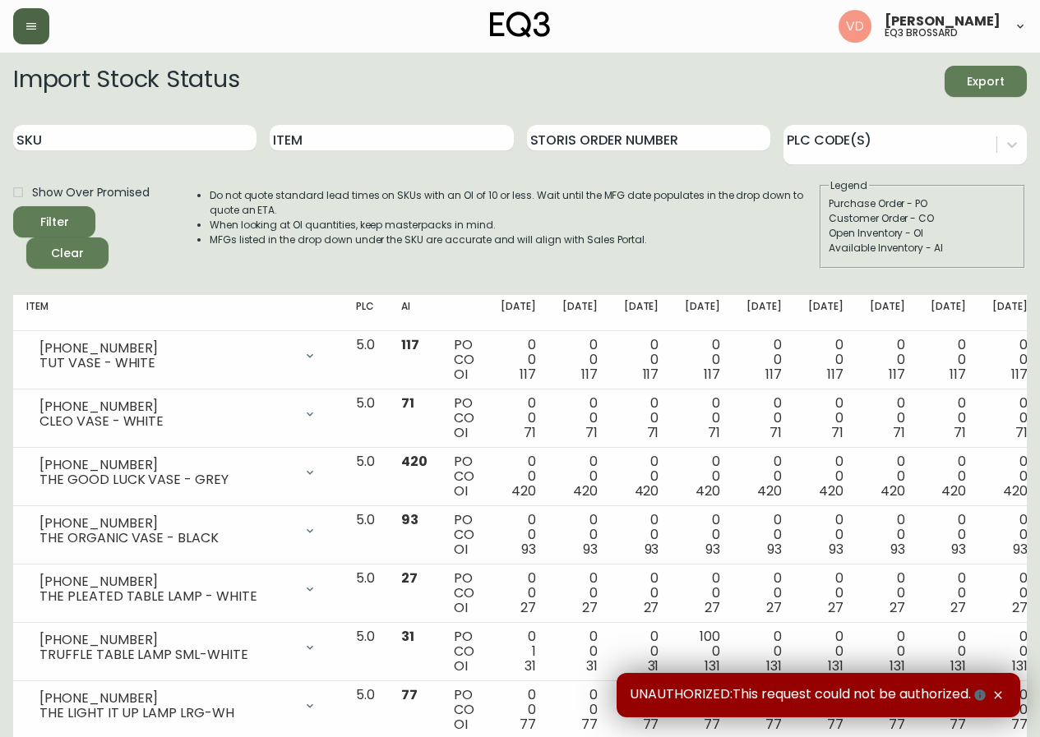  What do you see at coordinates (514, 203) in the screenshot?
I see `li: Do not quote standard lead times on SKUs with an OI of 10 or less. Wait until the MFG date popula...` at bounding box center [514, 203].